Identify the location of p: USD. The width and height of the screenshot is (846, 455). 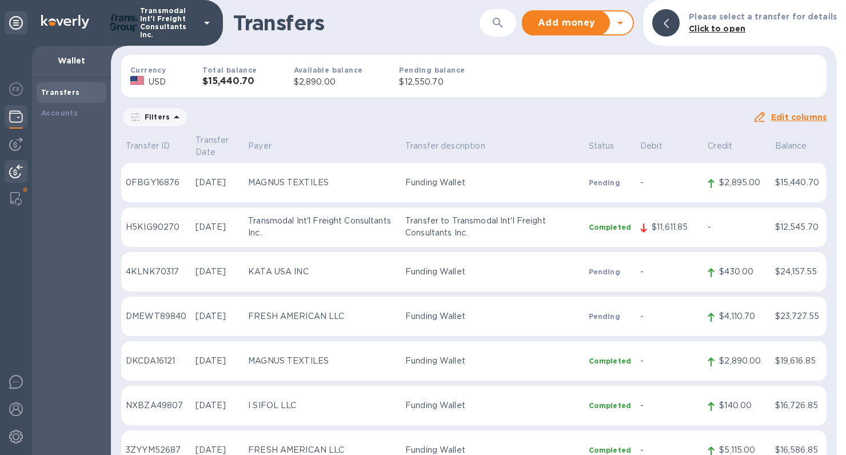
(157, 82).